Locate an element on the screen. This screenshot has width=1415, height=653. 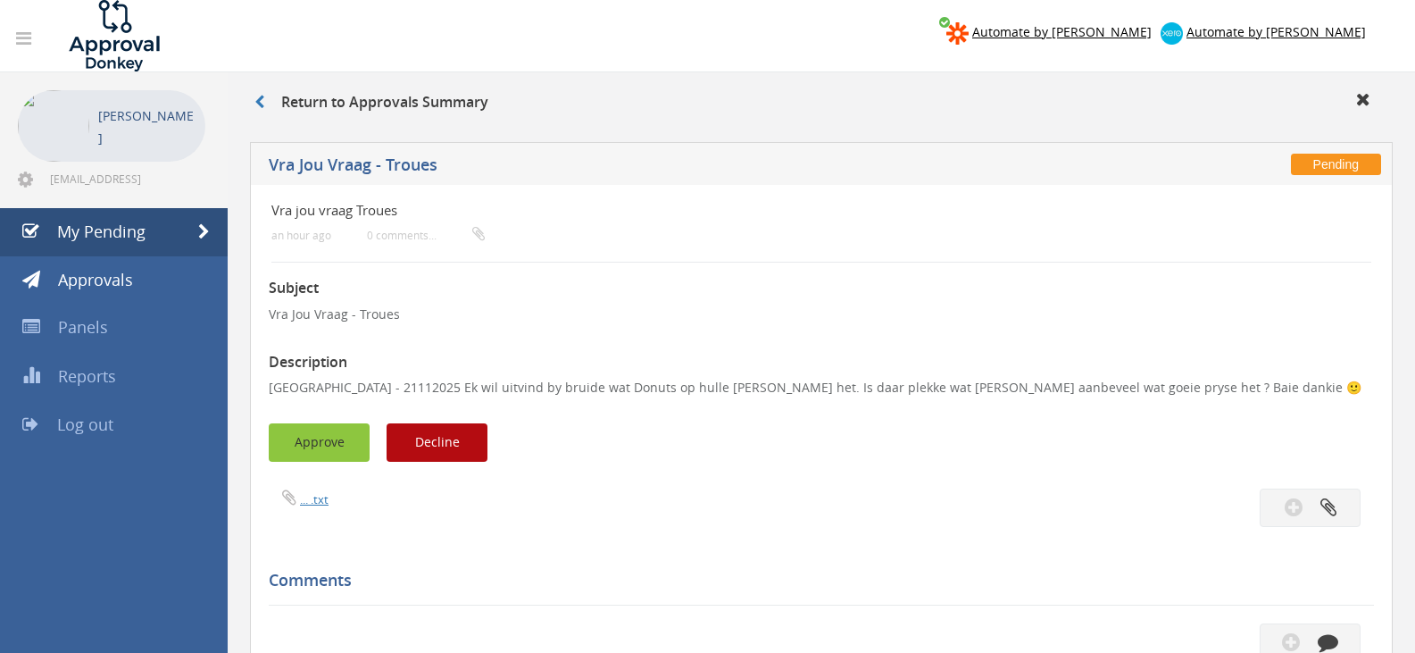
h3: Return to Approvals Summary is located at coordinates (371, 103).